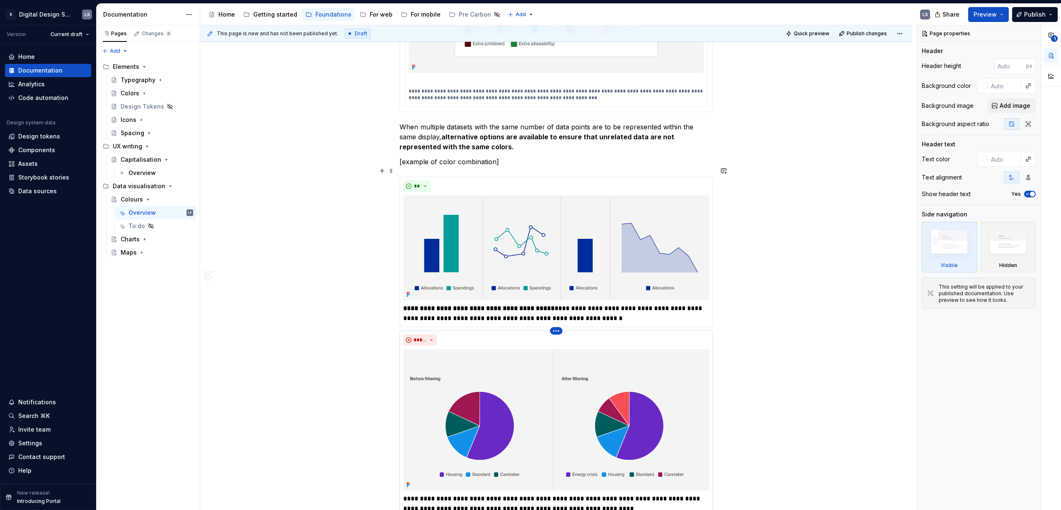 Image resolution: width=1061 pixels, height=510 pixels. I want to click on div: Contact support, so click(41, 457).